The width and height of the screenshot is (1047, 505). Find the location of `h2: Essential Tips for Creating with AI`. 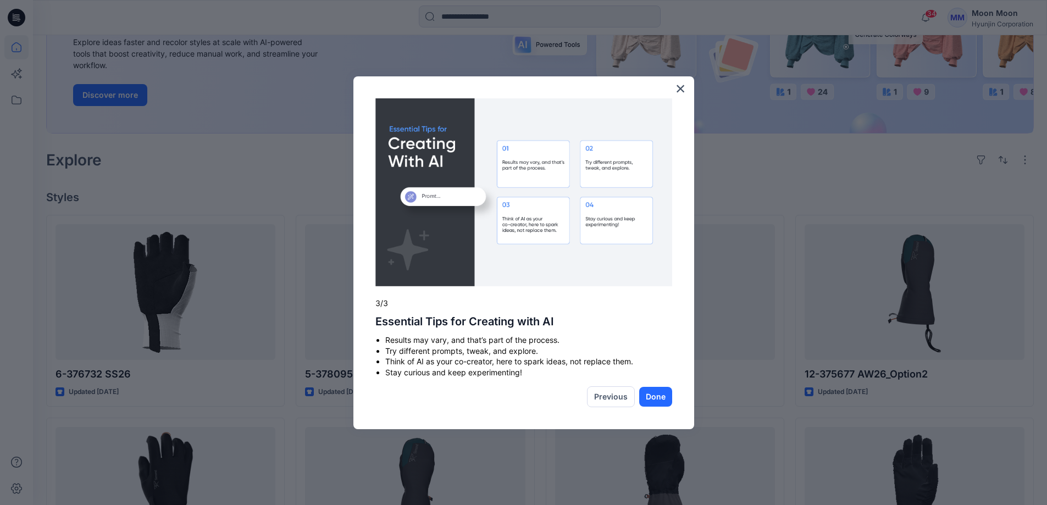

h2: Essential Tips for Creating with AI is located at coordinates (524, 322).